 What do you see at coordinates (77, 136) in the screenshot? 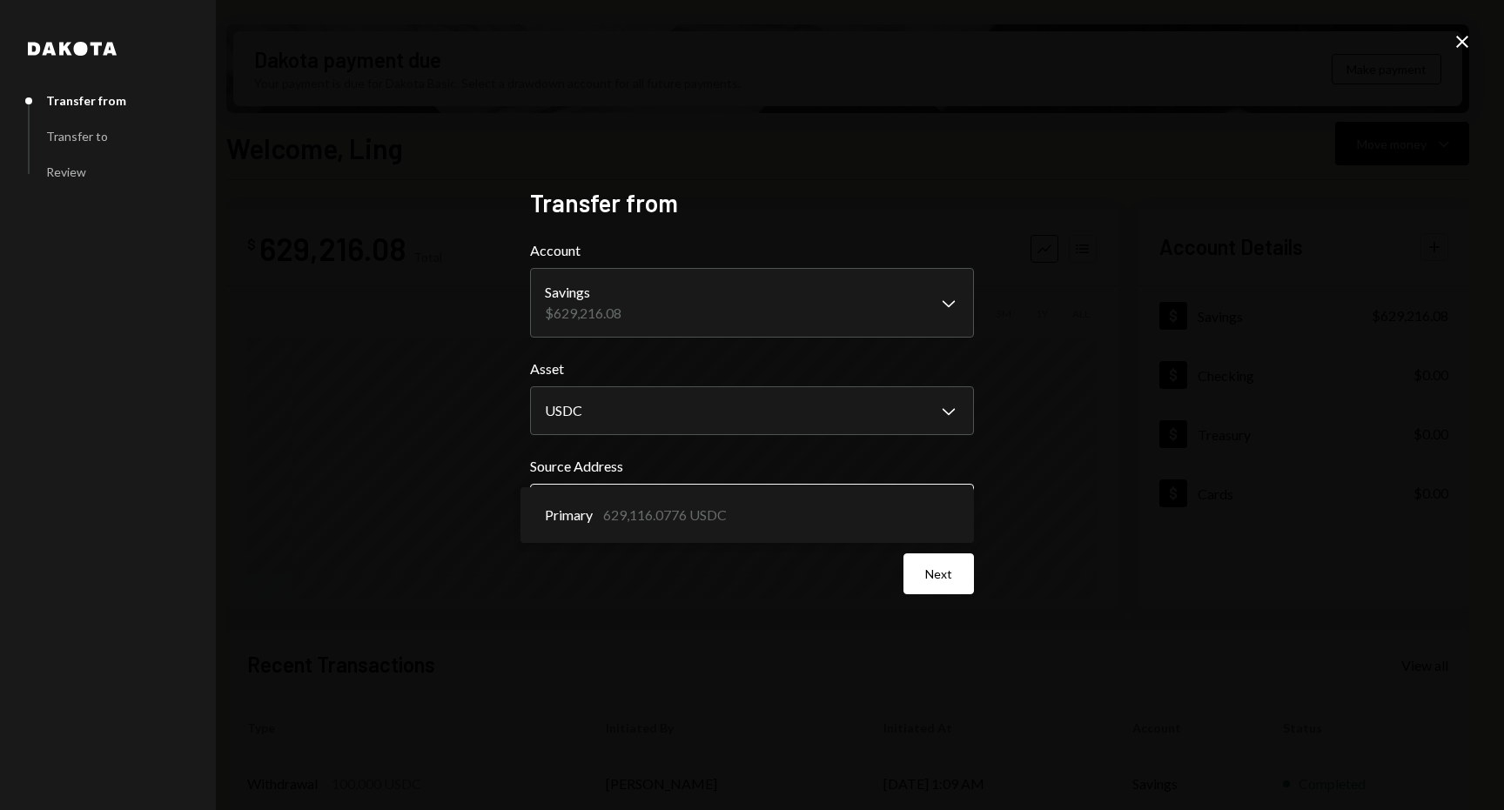
I see `div: Transfer to` at bounding box center [77, 136].